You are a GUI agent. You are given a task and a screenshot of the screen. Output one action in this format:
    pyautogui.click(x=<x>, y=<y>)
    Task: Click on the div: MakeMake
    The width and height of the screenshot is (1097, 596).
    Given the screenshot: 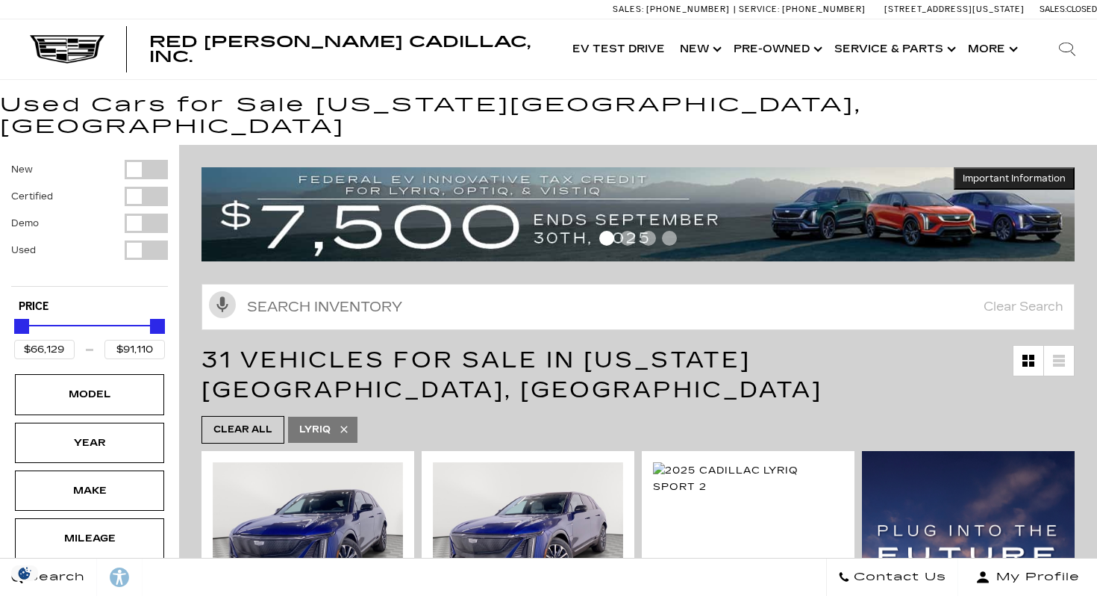 What is the action you would take?
    pyautogui.click(x=90, y=490)
    